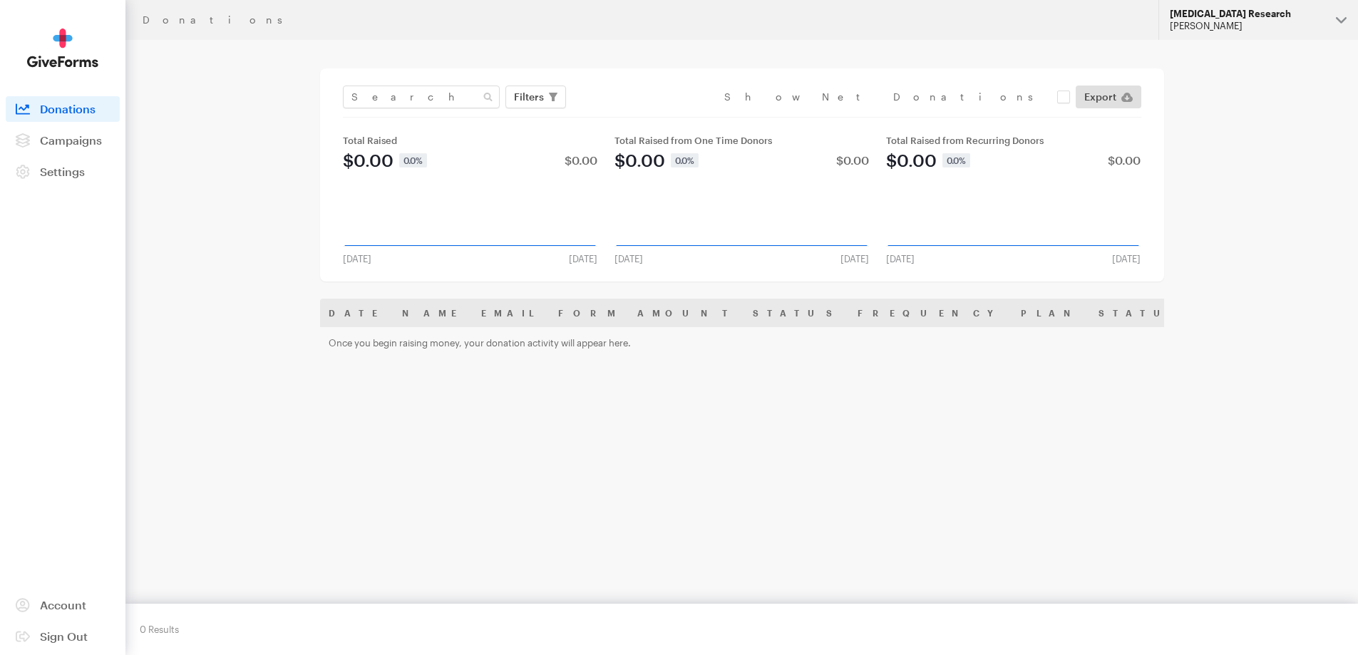 This screenshot has width=1358, height=655. What do you see at coordinates (63, 636) in the screenshot?
I see `a: Sign Out` at bounding box center [63, 636].